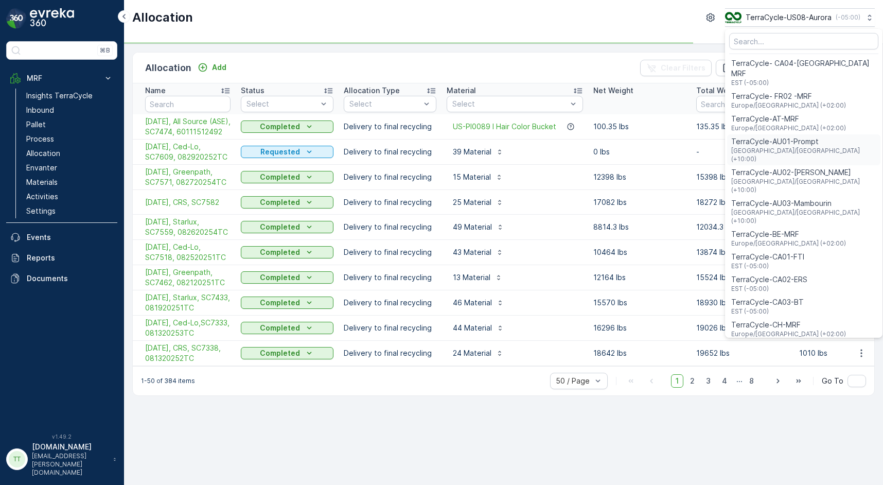  Describe the element at coordinates (188, 277) in the screenshot. I see `a: 08/22/25, Greenpath, SC7462, 082120251TC` at that location.